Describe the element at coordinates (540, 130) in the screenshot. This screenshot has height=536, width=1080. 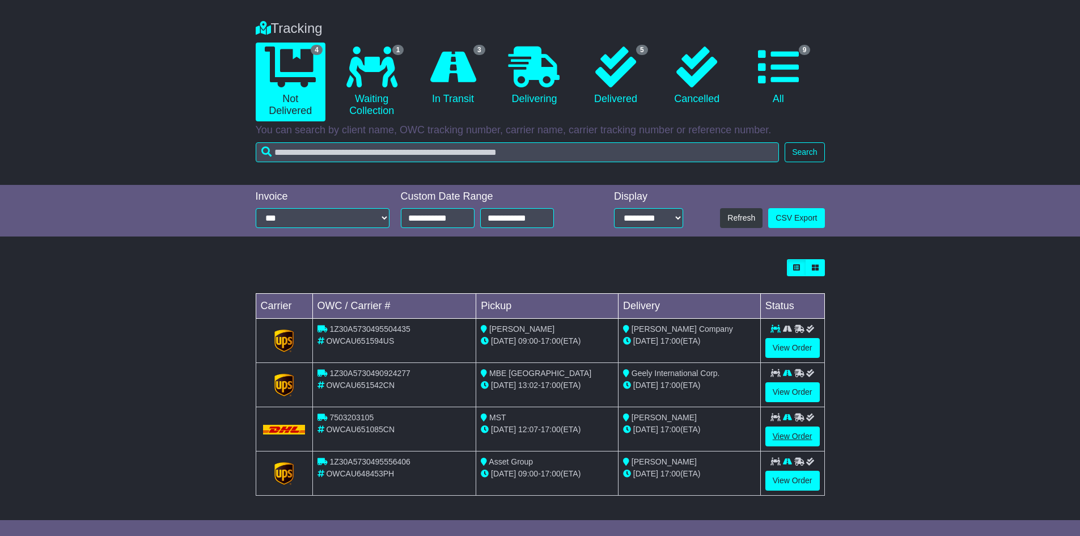
I see `p: You can search by client name, OWC tracking number, carrier name, carrier tracking number or refe...` at that location.